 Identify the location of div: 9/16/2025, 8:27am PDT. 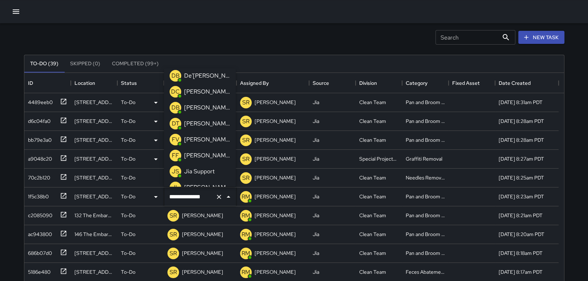
(521, 159).